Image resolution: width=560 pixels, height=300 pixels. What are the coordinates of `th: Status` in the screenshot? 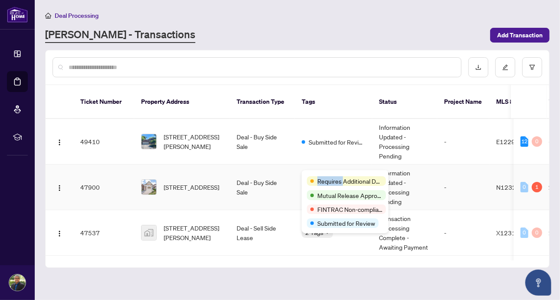 It's located at (405, 102).